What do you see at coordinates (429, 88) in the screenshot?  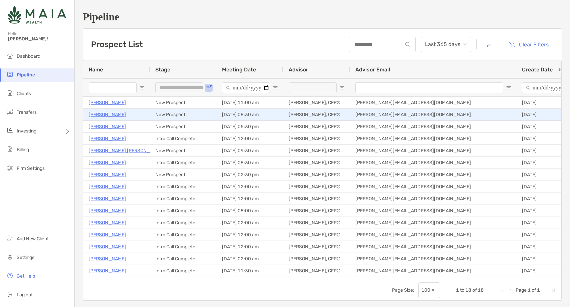 I see `input: Advisor Email Filter Input` at bounding box center [429, 88].